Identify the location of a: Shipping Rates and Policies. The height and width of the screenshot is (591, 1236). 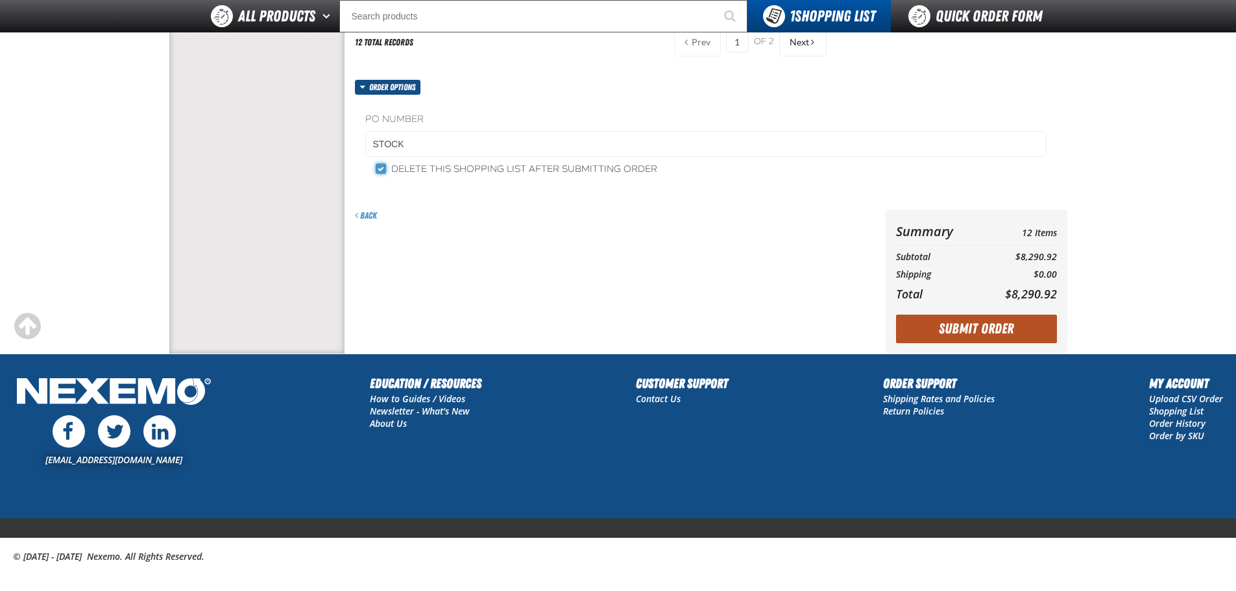
(939, 398).